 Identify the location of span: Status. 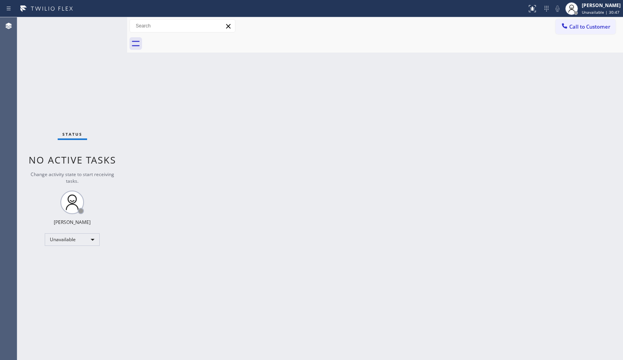
(72, 134).